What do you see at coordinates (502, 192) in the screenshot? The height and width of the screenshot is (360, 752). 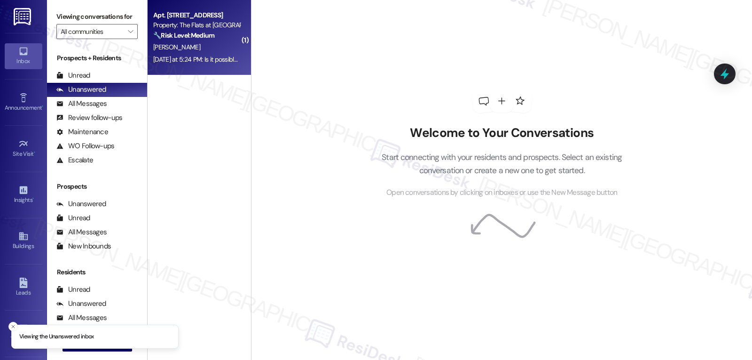 I see `span: Open conversations by clicking on inboxes or use the New Message button` at bounding box center [502, 192].